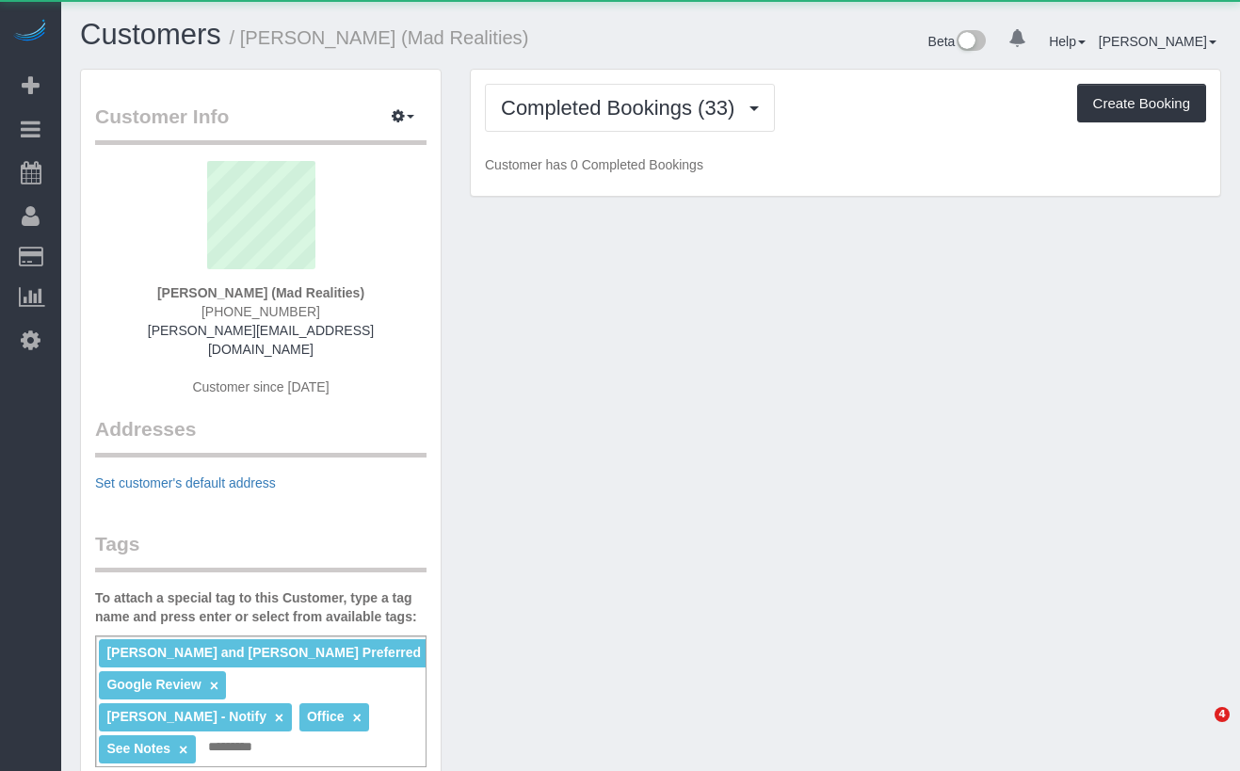 The height and width of the screenshot is (771, 1240). What do you see at coordinates (957, 41) in the screenshot?
I see `a: Beta` at bounding box center [957, 41].